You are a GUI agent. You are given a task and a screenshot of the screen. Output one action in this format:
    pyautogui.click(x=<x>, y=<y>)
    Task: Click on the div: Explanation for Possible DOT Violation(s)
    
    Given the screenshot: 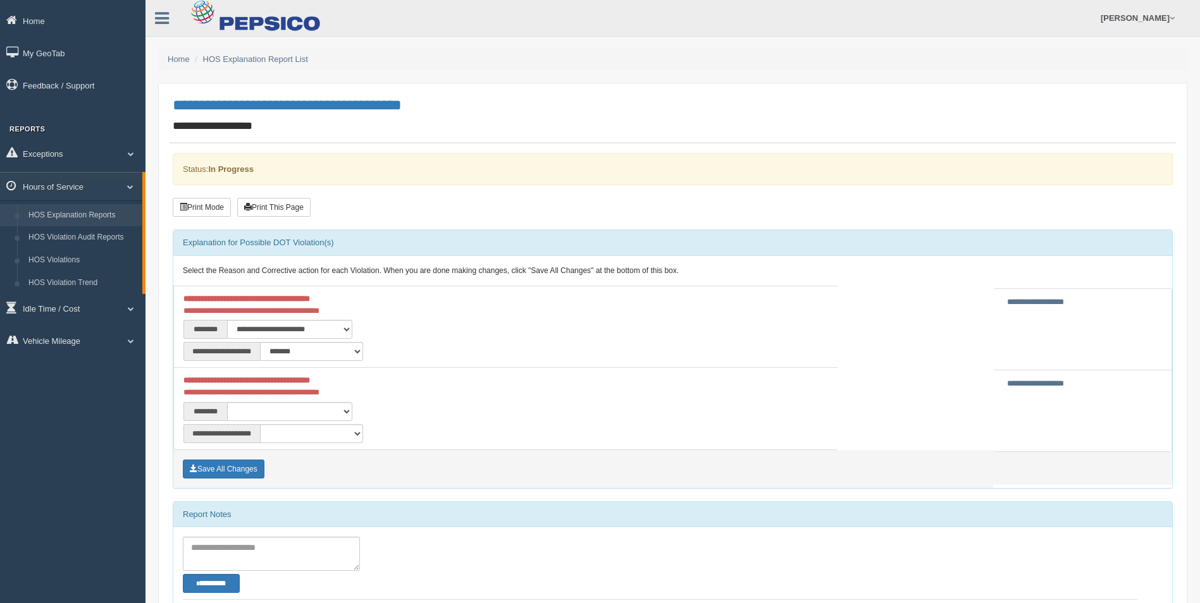 What is the action you would take?
    pyautogui.click(x=672, y=243)
    